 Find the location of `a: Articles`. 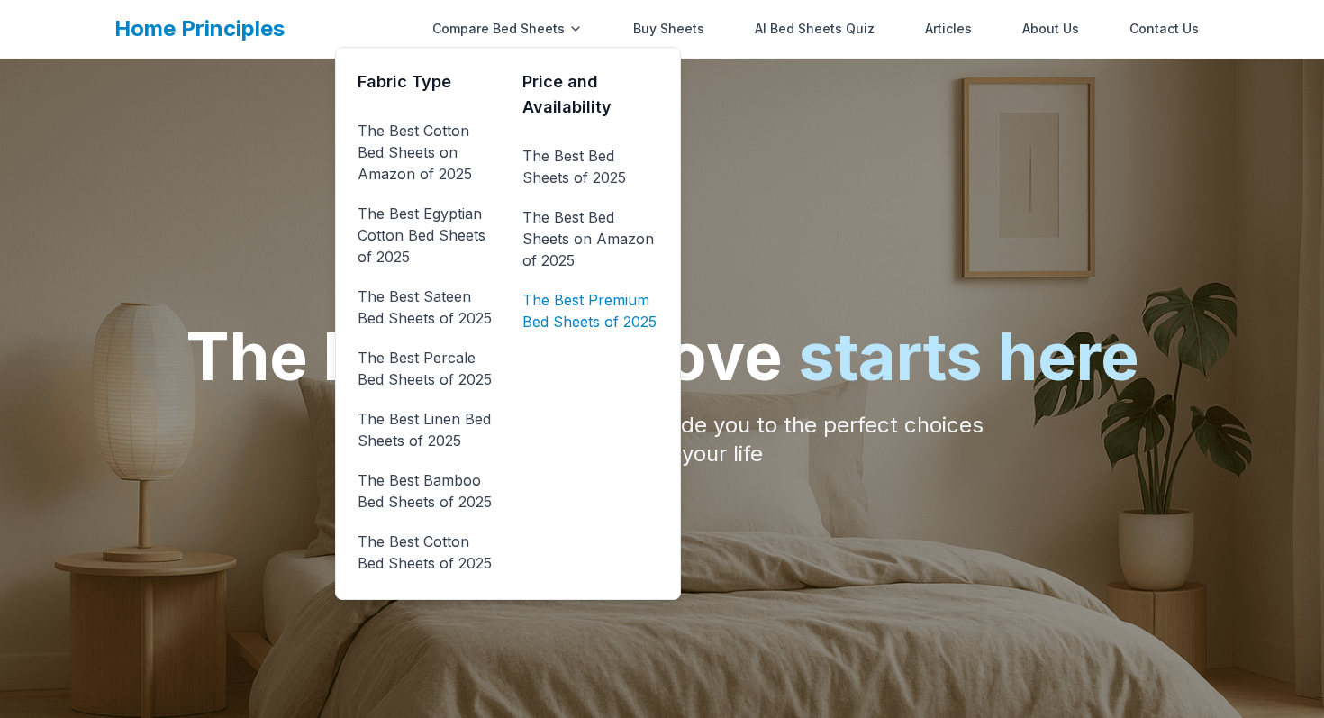

a: Articles is located at coordinates (949, 29).